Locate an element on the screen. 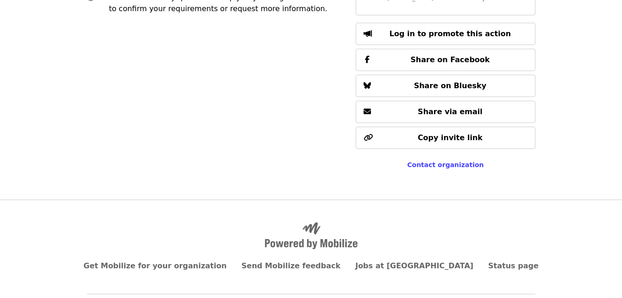 This screenshot has width=622, height=298. span: Get Mobilize for your organization is located at coordinates (155, 265).